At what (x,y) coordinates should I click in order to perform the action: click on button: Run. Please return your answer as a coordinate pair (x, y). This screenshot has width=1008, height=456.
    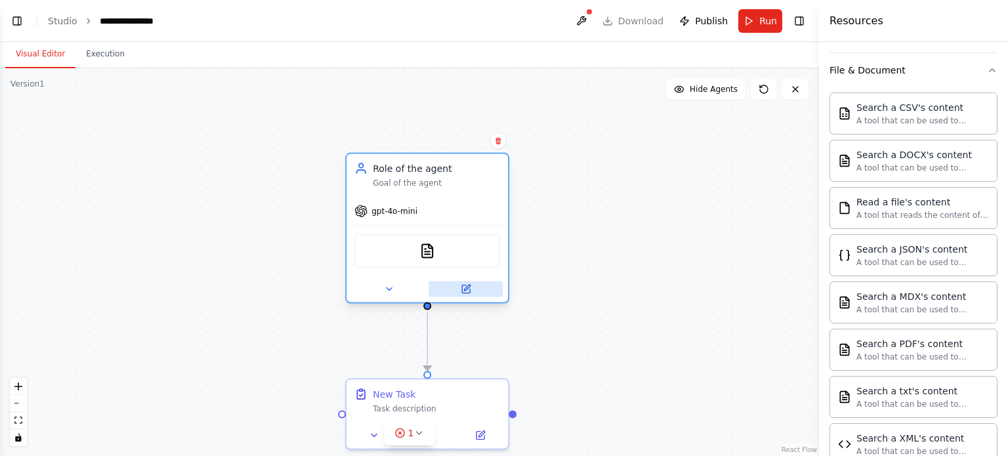
    Looking at the image, I should click on (760, 21).